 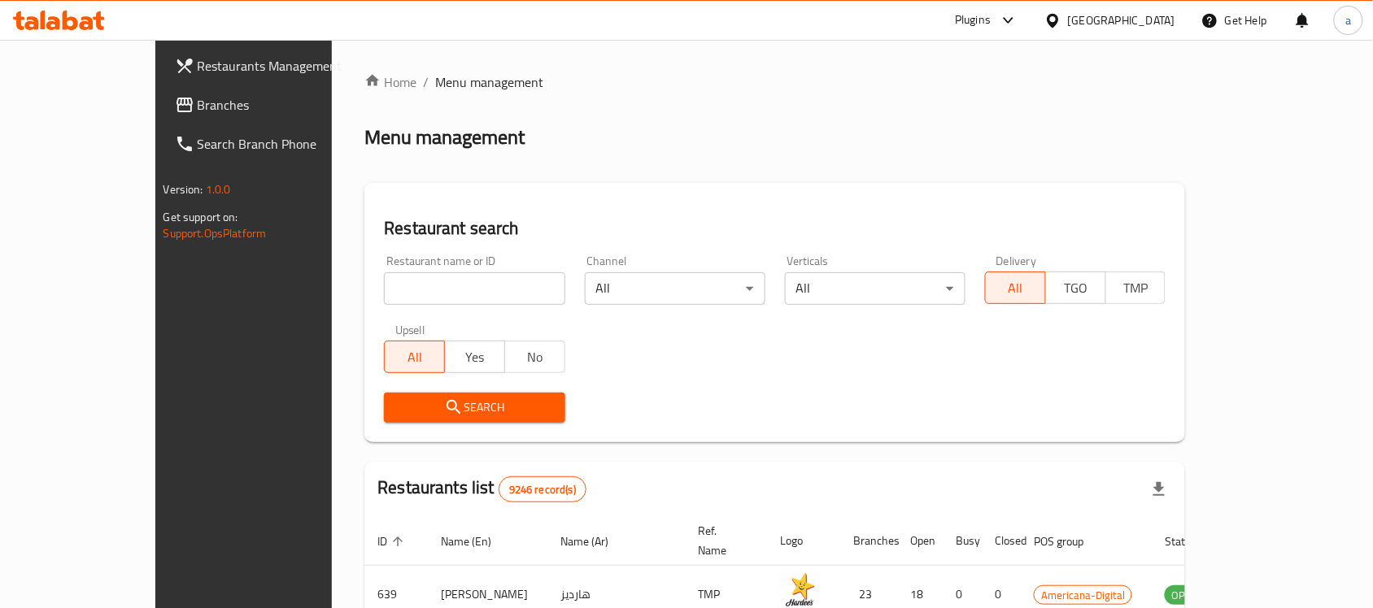 I want to click on span: 1.0.0, so click(x=218, y=189).